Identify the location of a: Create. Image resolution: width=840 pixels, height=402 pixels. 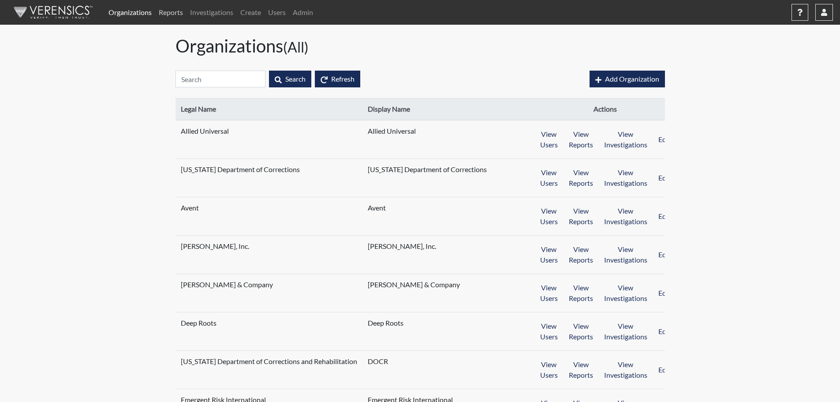
(251, 12).